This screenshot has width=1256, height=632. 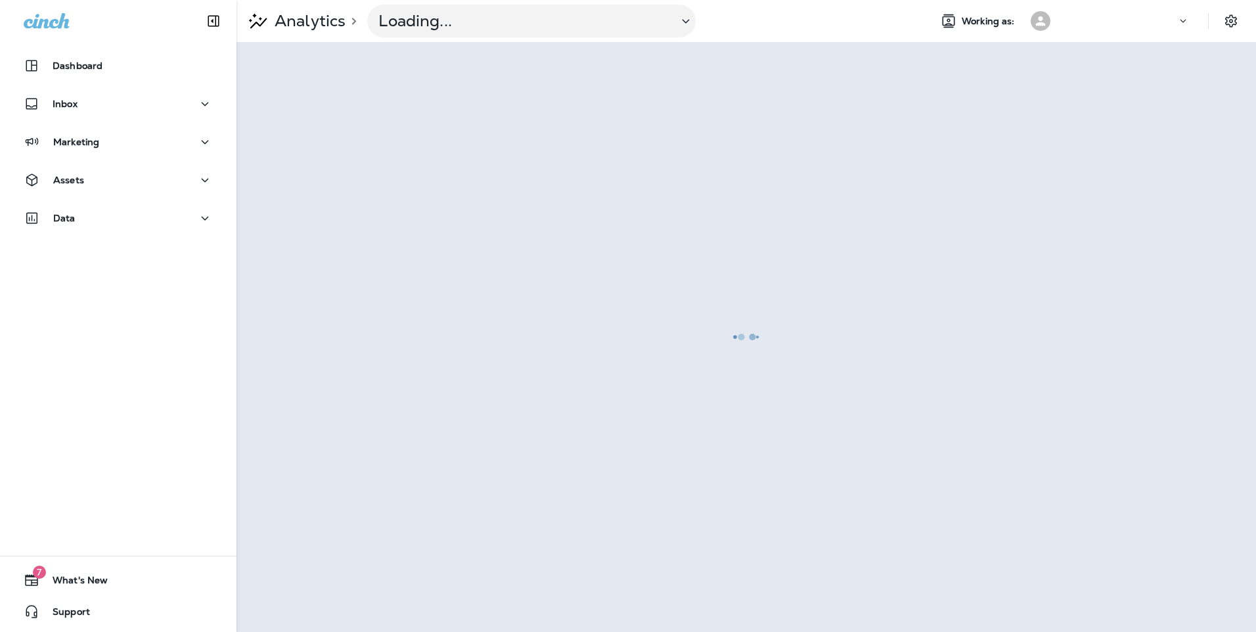 I want to click on p: Marketing, so click(x=76, y=142).